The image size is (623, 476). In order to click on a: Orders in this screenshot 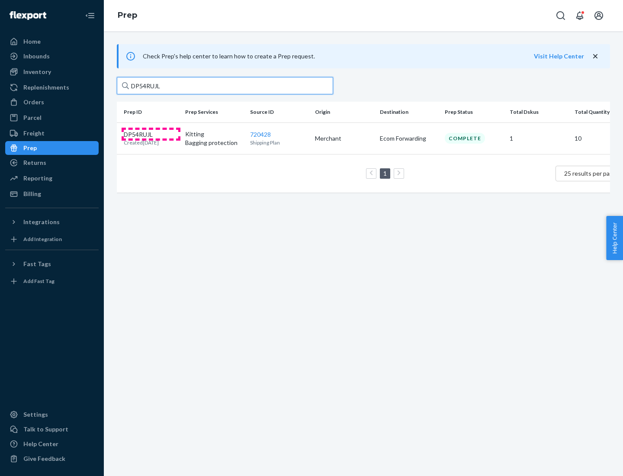, I will do `click(52, 102)`.